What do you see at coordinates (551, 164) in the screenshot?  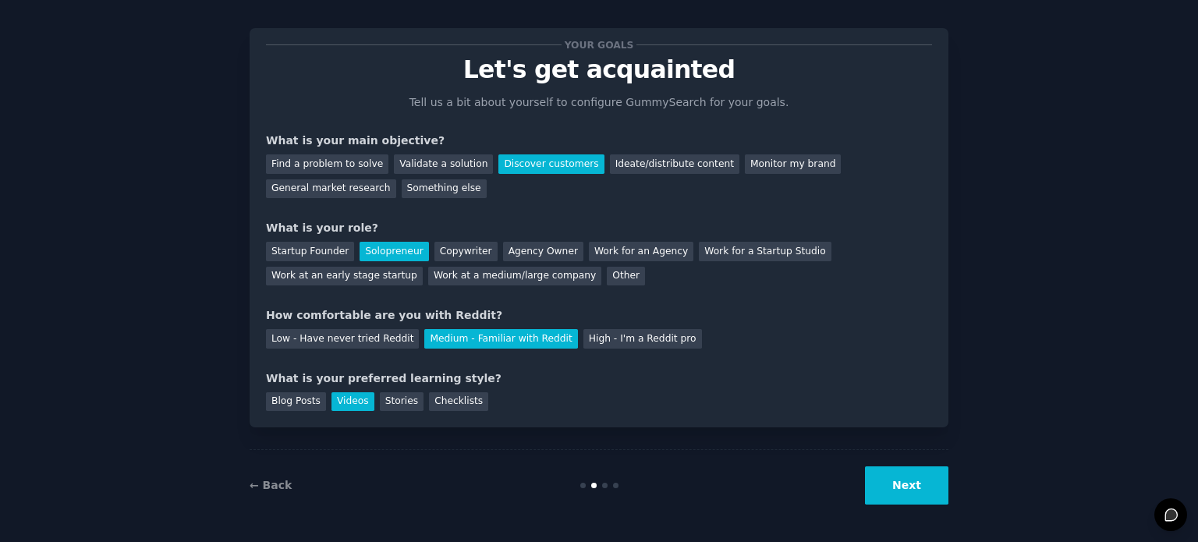 I see `div: Discover customers` at bounding box center [551, 164].